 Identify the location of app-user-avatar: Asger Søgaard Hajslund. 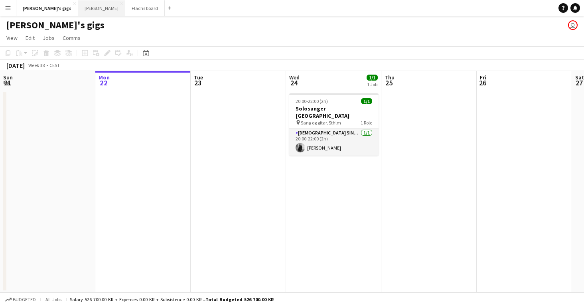
(572, 25).